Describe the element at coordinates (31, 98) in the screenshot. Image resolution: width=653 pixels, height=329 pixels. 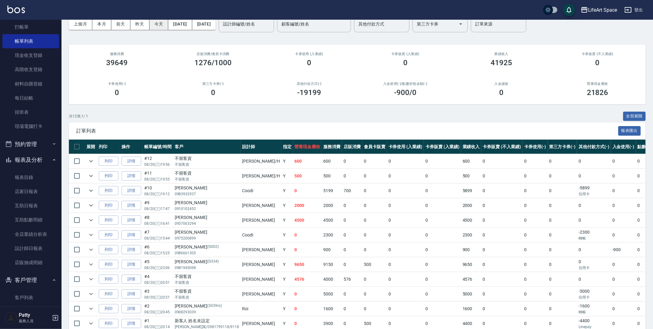
I see `a: 每日結帳` at that location.